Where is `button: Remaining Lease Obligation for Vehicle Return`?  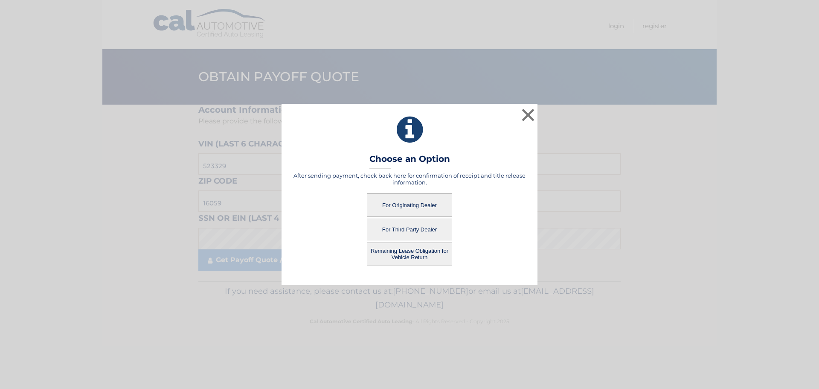 button: Remaining Lease Obligation for Vehicle Return is located at coordinates (410, 254).